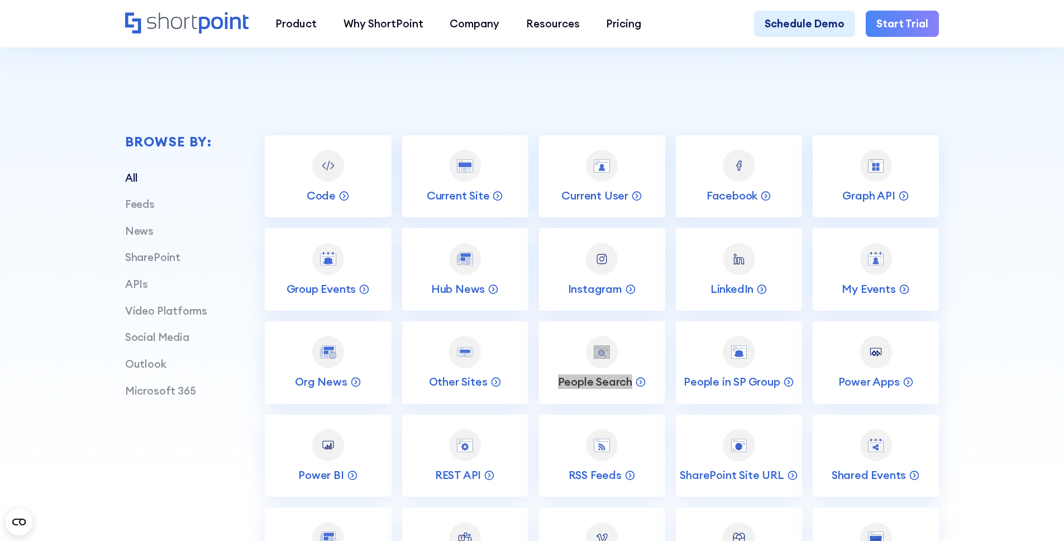 The image size is (1064, 541). Describe the element at coordinates (321, 289) in the screenshot. I see `p: Group Events` at that location.